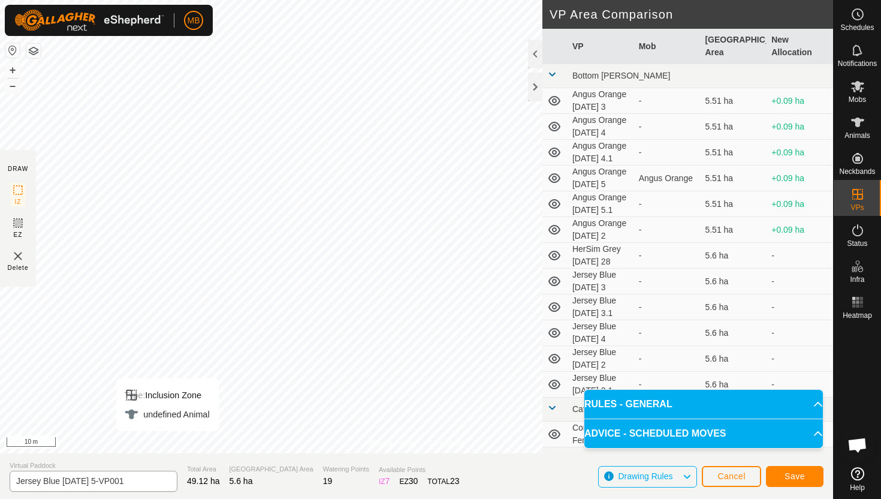 The width and height of the screenshot is (881, 499). What do you see at coordinates (18, 256) in the screenshot?
I see `img: VP` at bounding box center [18, 256].